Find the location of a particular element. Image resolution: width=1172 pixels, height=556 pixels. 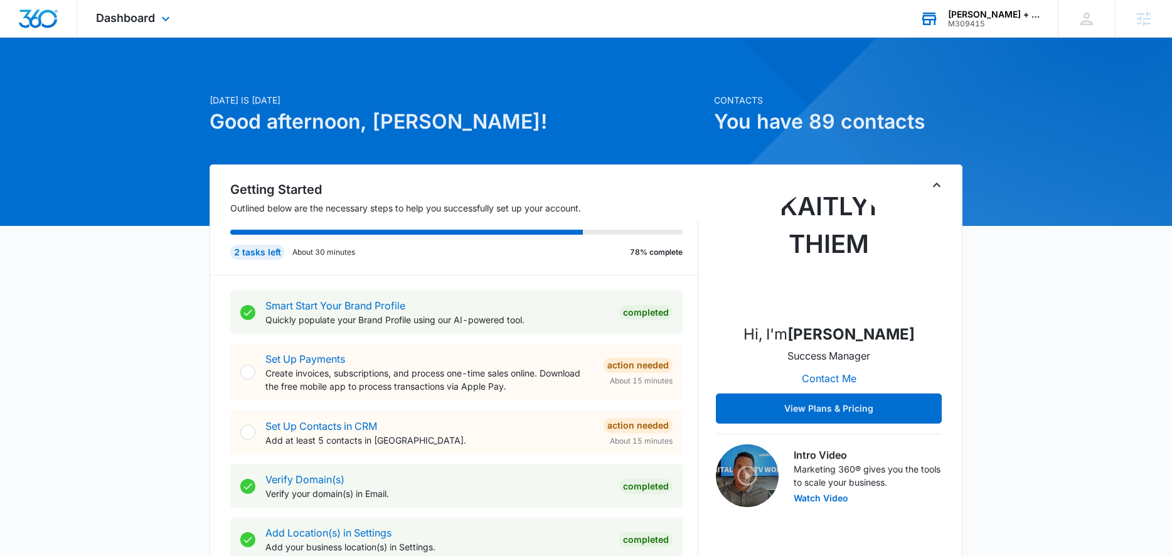

p: 78% complete is located at coordinates (656, 252).